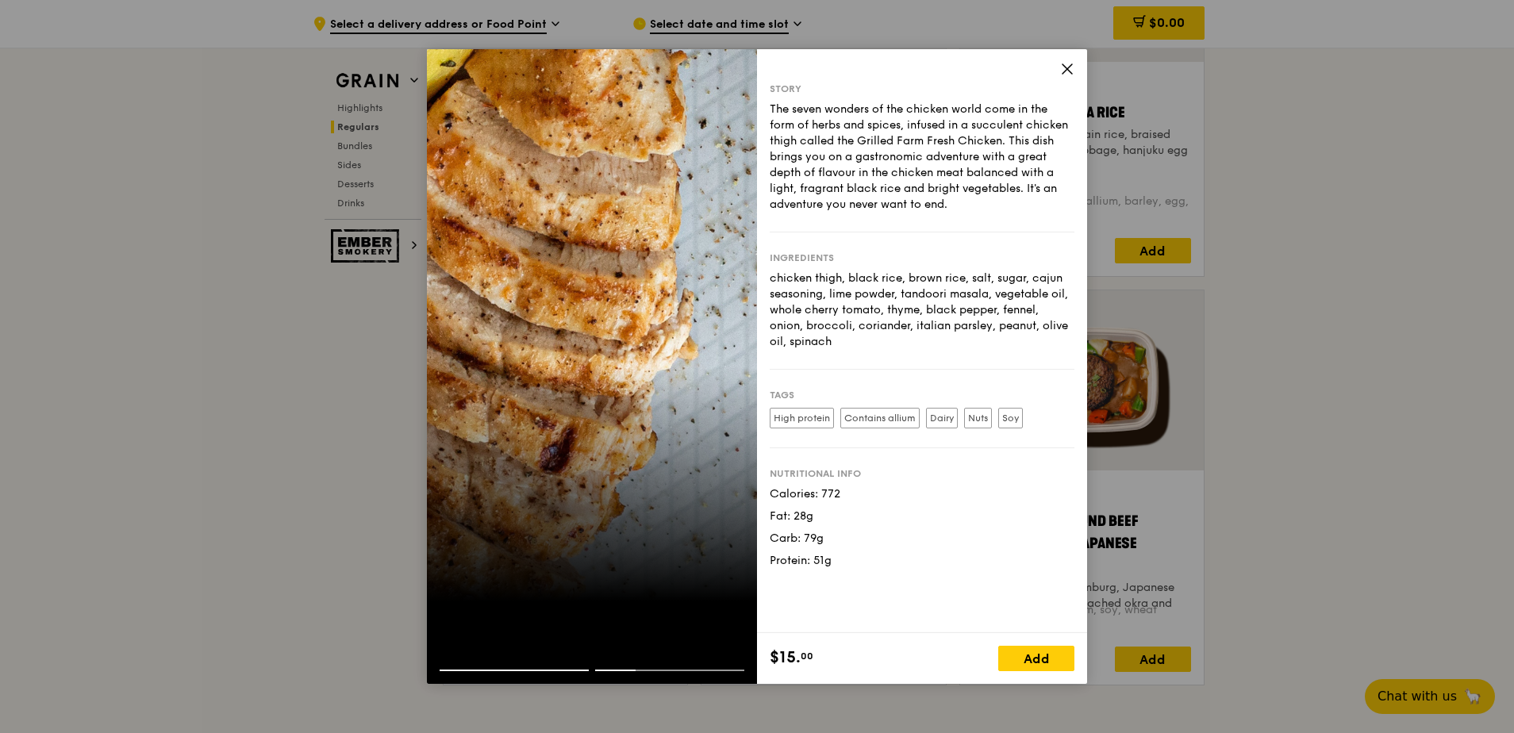 Image resolution: width=1514 pixels, height=733 pixels. Describe the element at coordinates (922, 395) in the screenshot. I see `div: Tags` at that location.